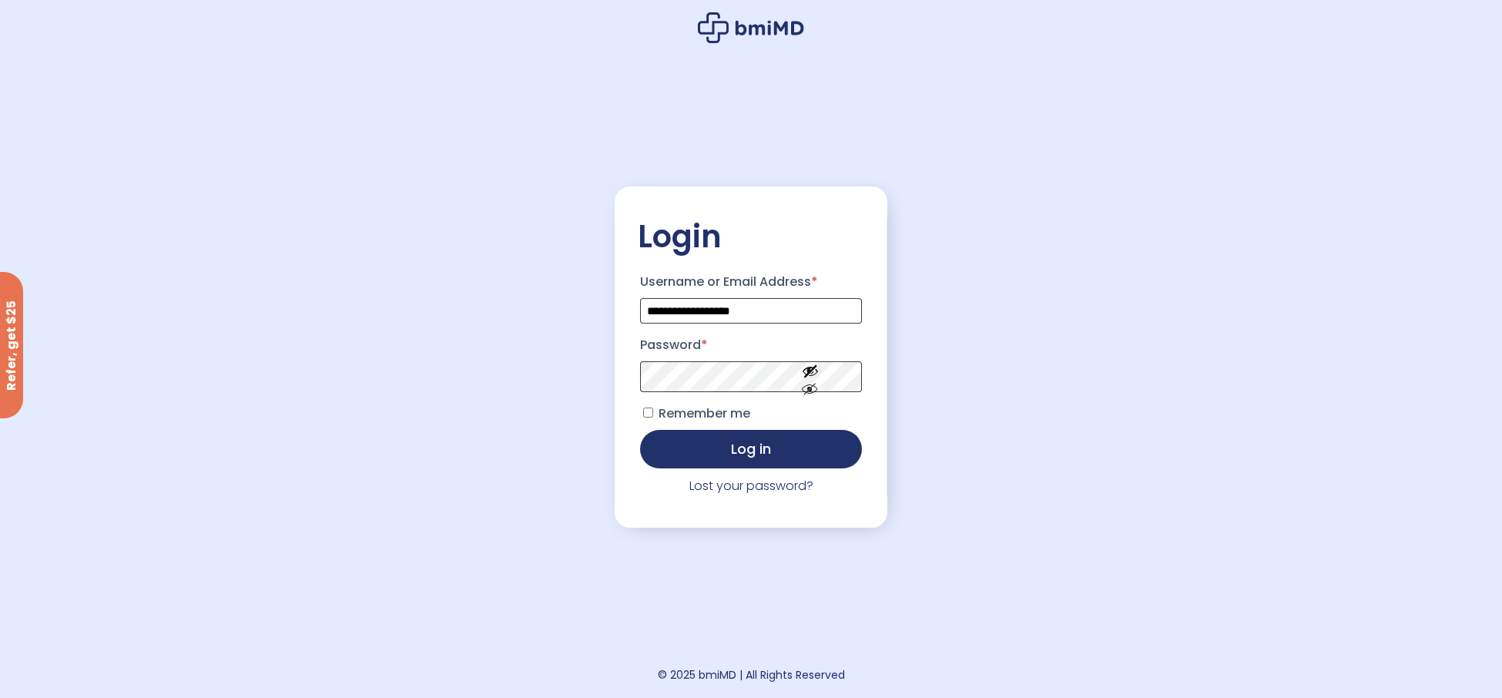  I want to click on button: Log in, so click(751, 449).